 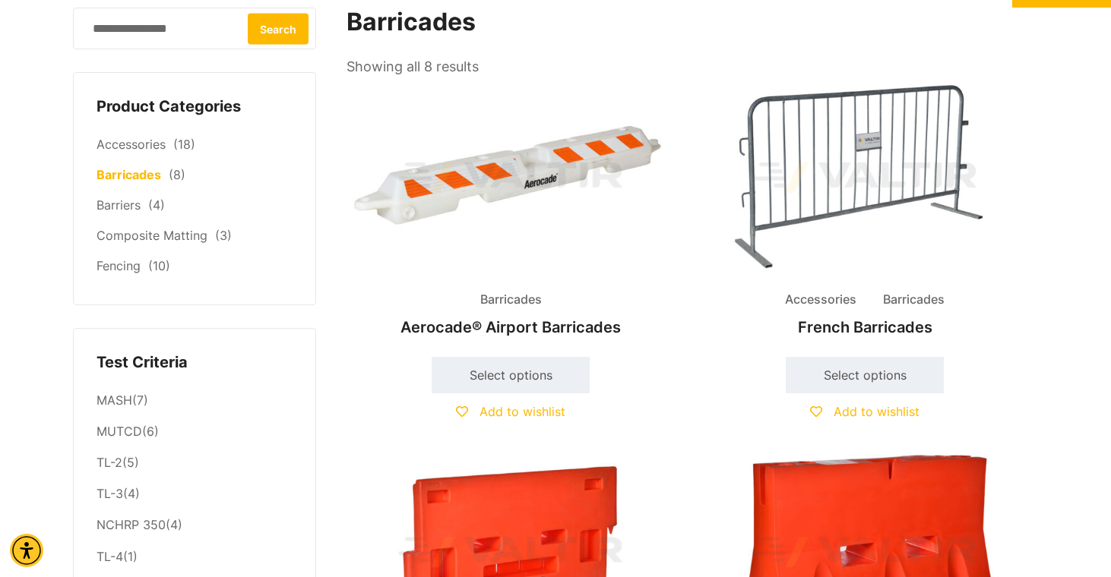 What do you see at coordinates (194, 557) in the screenshot?
I see `li: (1)` at bounding box center [194, 557].